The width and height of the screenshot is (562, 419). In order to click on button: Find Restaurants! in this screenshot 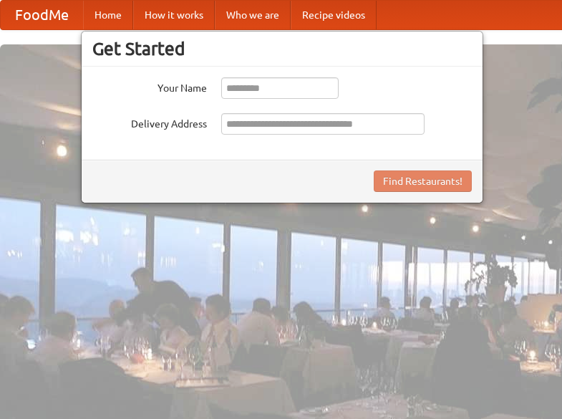, I will do `click(423, 181)`.